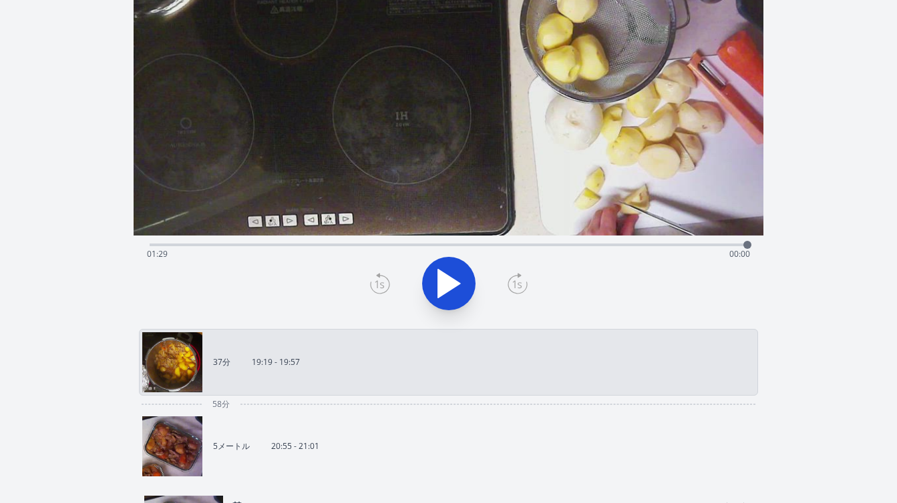 Image resolution: width=897 pixels, height=503 pixels. What do you see at coordinates (172, 363) in the screenshot?
I see `img: 250909102013_thumb.jpeg` at bounding box center [172, 363].